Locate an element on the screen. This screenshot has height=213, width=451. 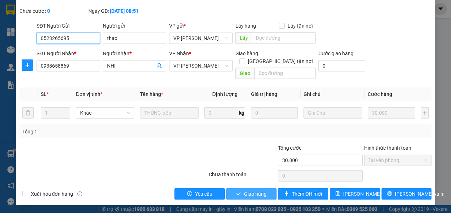
button: checkGiao hàng is located at coordinates (251, 194).